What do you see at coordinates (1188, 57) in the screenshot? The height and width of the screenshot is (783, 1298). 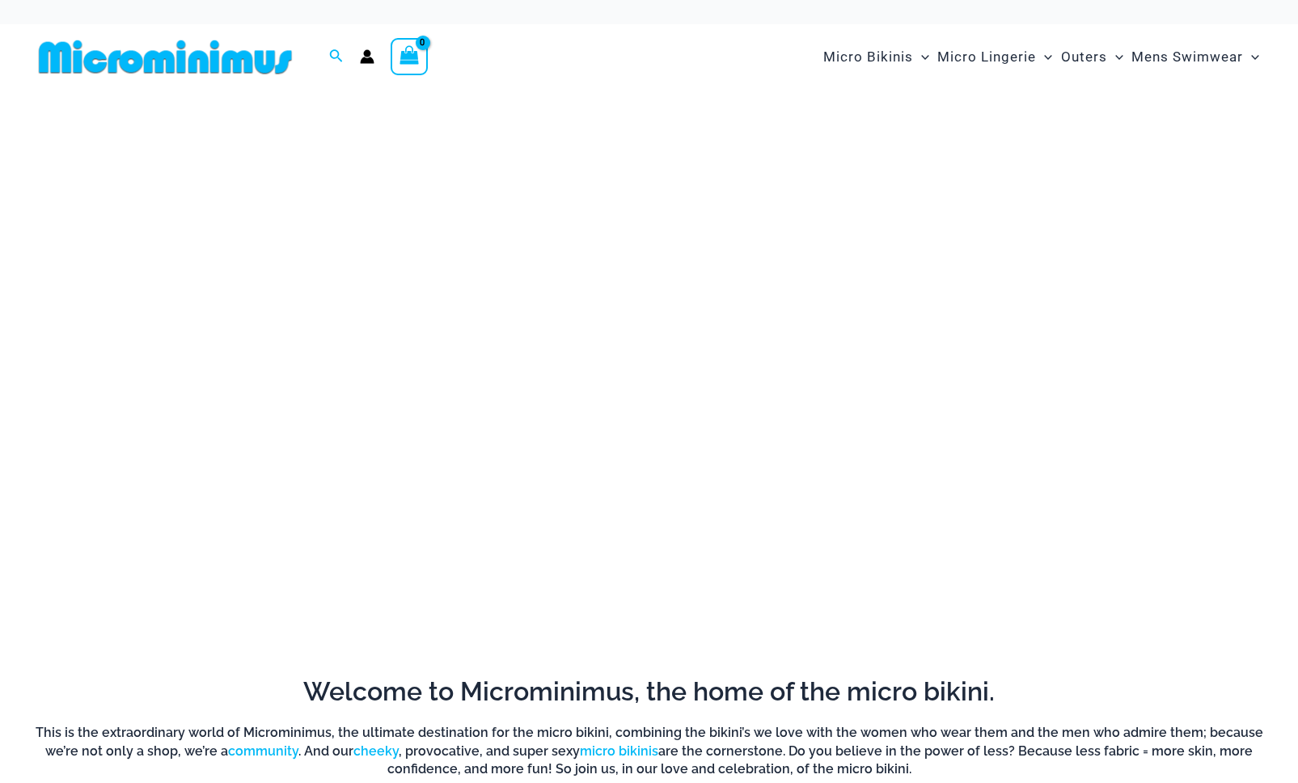 I see `span: Mens Swimwear` at bounding box center [1188, 57].